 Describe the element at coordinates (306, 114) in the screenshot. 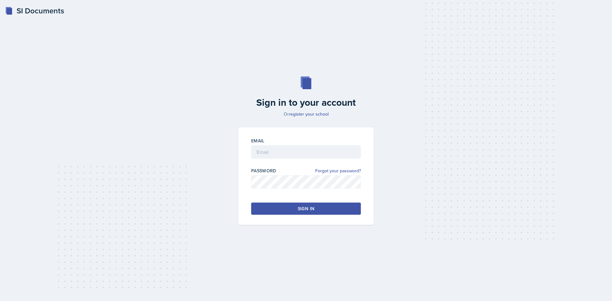

I see `p: Or` at that location.